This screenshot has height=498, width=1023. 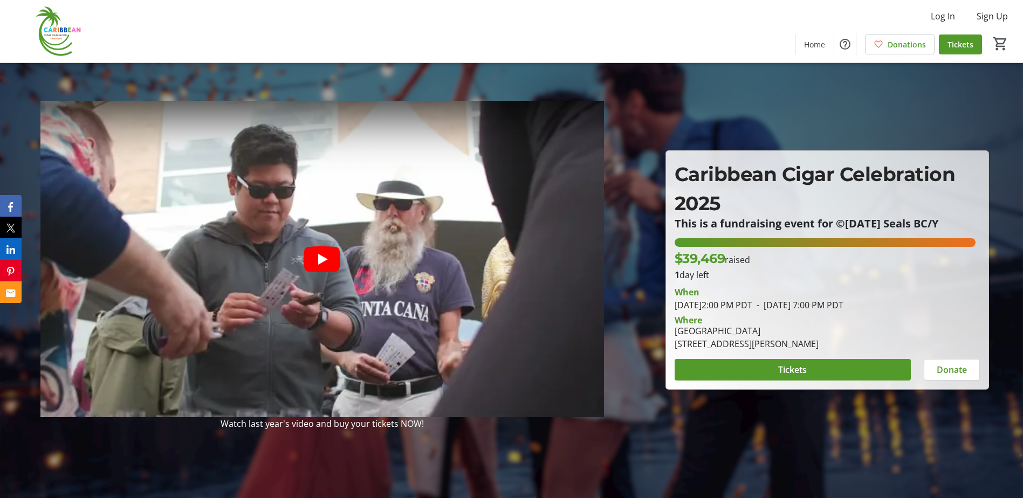 What do you see at coordinates (677, 275) in the screenshot?
I see `span: 1` at bounding box center [677, 275].